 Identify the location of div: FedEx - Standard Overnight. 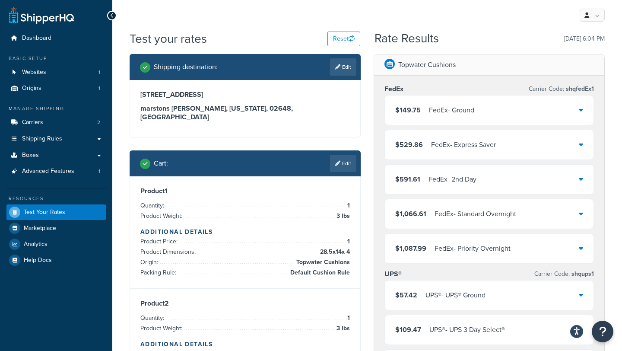
(475, 214).